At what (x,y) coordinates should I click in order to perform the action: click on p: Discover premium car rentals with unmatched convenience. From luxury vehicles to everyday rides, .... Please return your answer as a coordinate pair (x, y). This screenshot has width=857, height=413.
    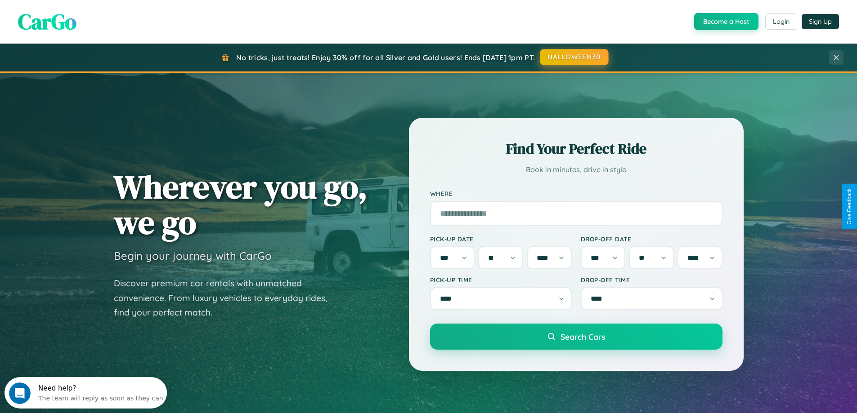
    Looking at the image, I should click on (226, 298).